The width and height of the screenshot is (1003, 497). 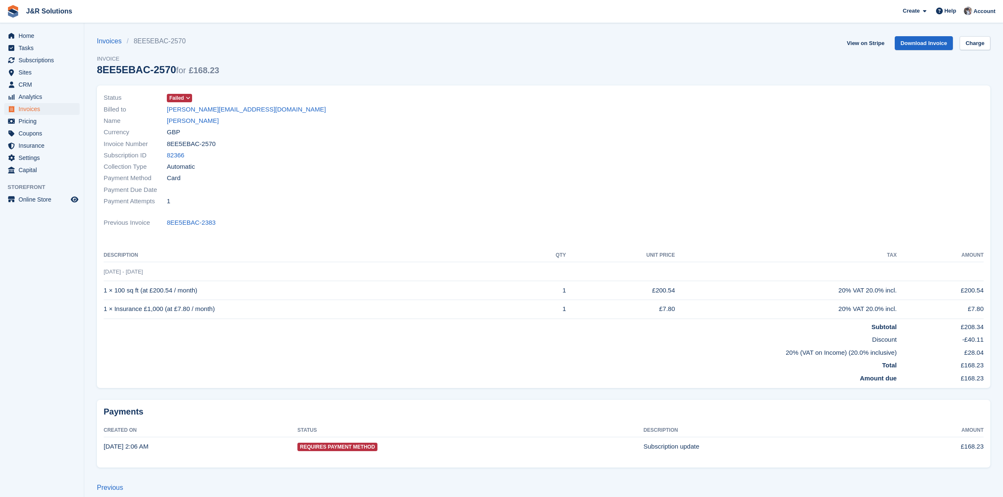 I want to click on span: Billed to, so click(x=135, y=109).